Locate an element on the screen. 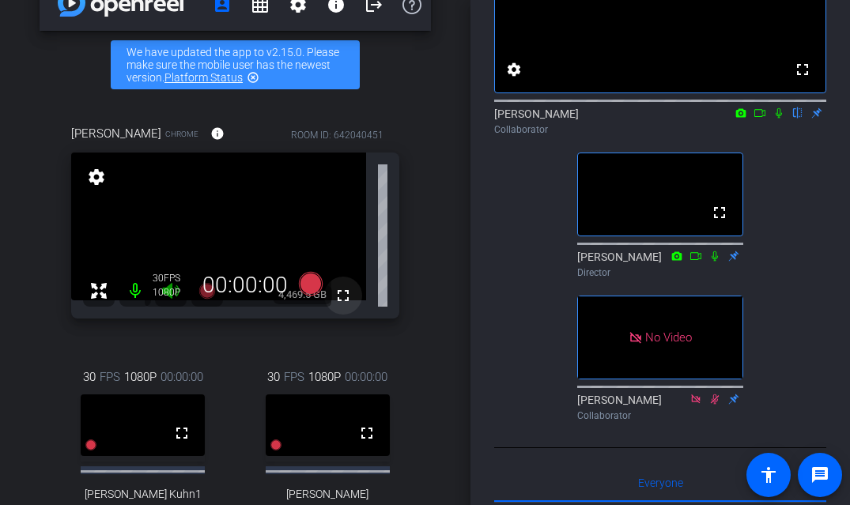 The width and height of the screenshot is (850, 505). div: We have updated the app to v2.15.0. Please make sure the mobile user has the newest version. is located at coordinates (235, 65).